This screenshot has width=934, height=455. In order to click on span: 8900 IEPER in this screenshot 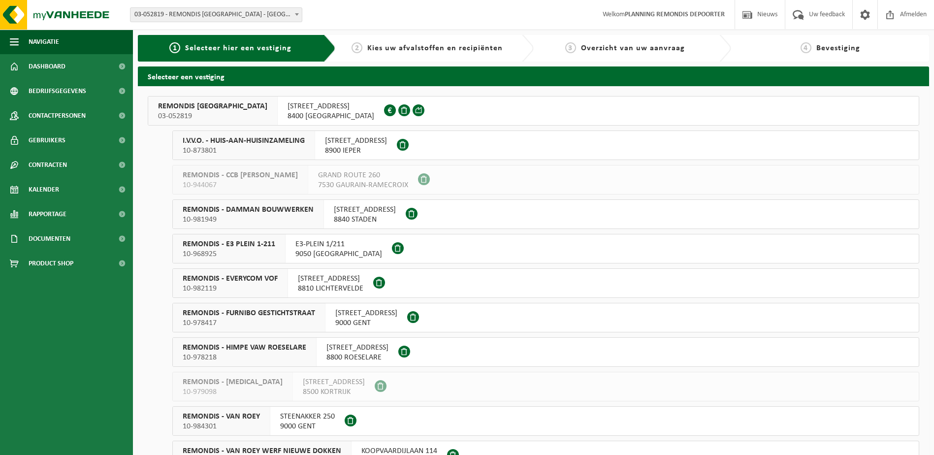, I will do `click(356, 151)`.